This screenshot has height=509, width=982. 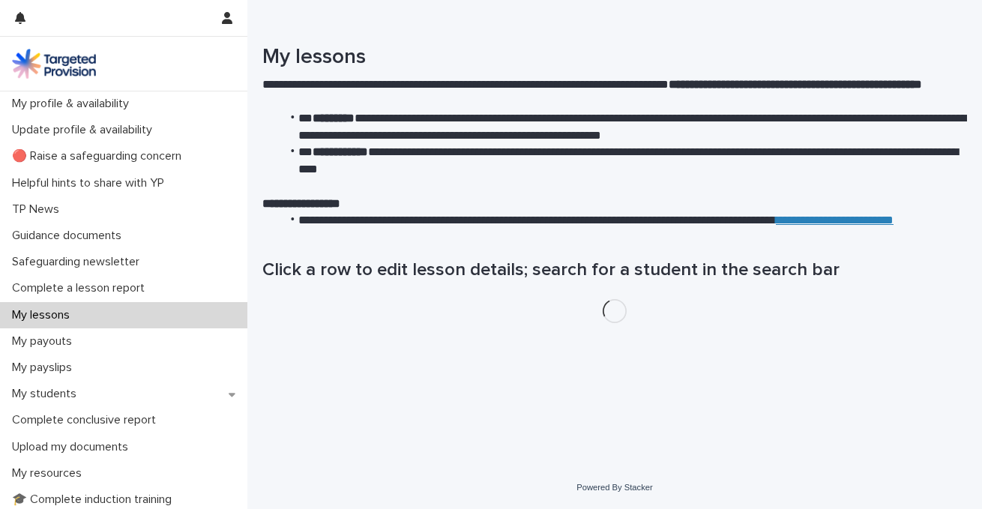 What do you see at coordinates (45, 367) in the screenshot?
I see `p: My payslips` at bounding box center [45, 367].